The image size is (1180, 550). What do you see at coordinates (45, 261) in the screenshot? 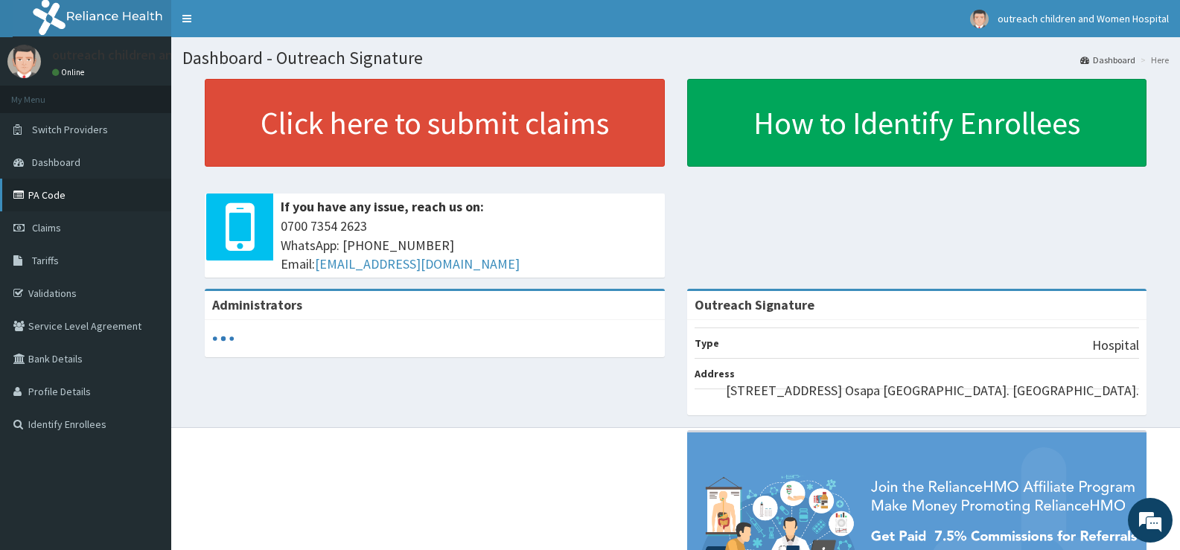
I see `span: Tariffs` at bounding box center [45, 261].